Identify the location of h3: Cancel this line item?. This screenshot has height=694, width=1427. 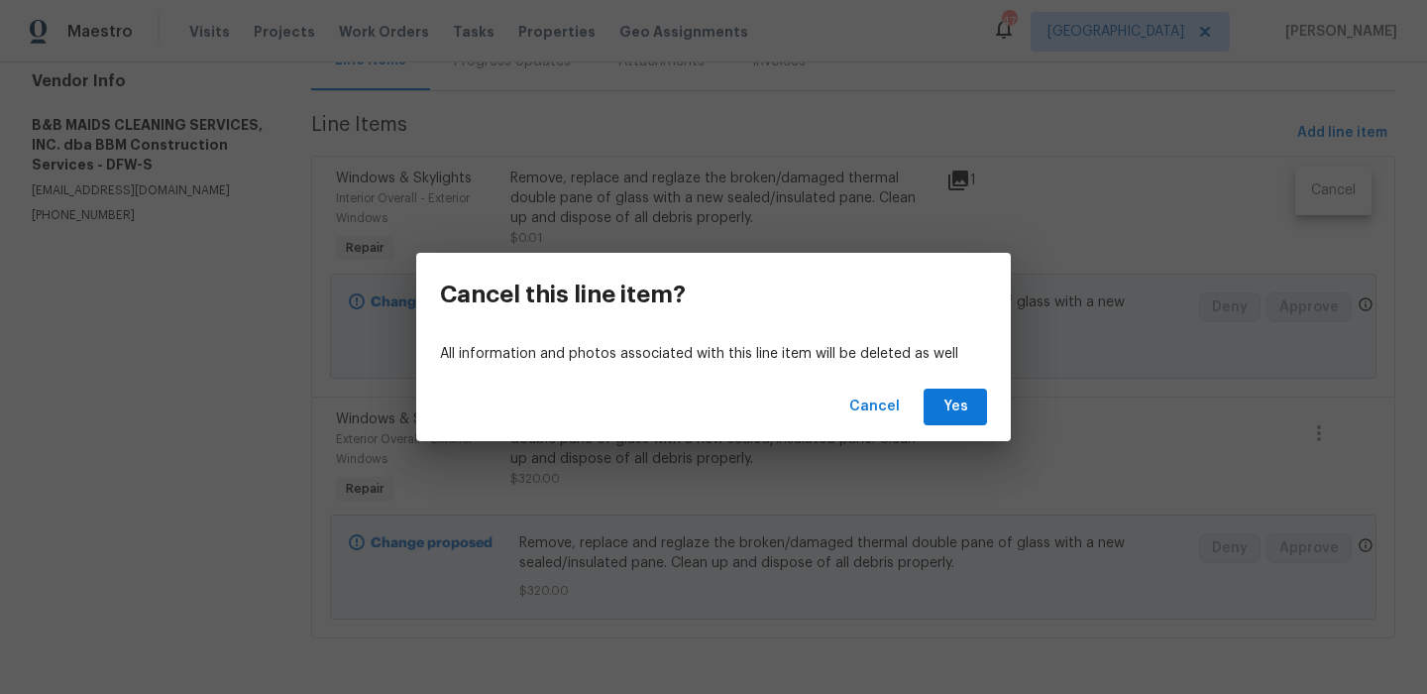
(563, 294).